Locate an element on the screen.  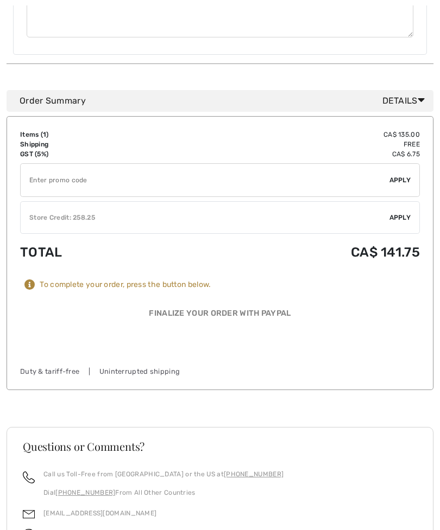
input: Promo code is located at coordinates (205, 180).